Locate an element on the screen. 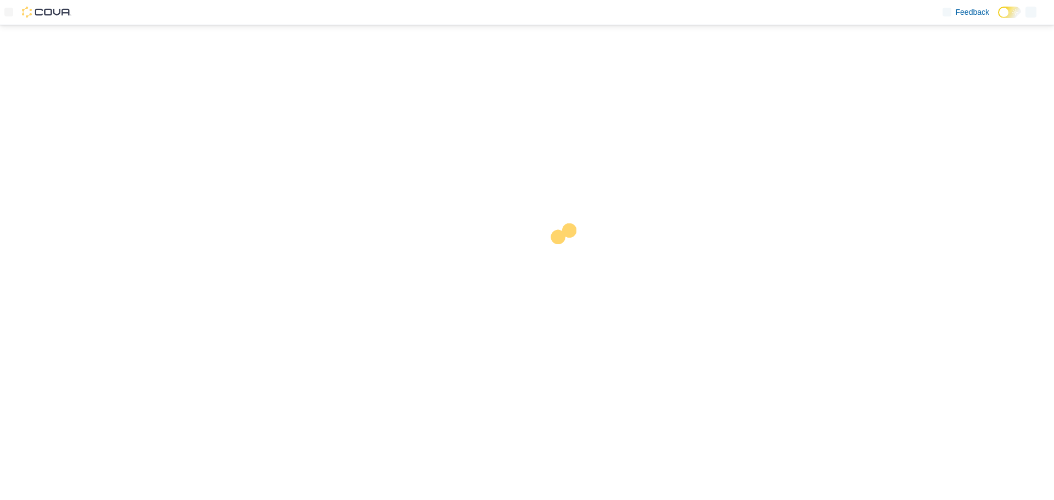  span: Feedback is located at coordinates (972, 12).